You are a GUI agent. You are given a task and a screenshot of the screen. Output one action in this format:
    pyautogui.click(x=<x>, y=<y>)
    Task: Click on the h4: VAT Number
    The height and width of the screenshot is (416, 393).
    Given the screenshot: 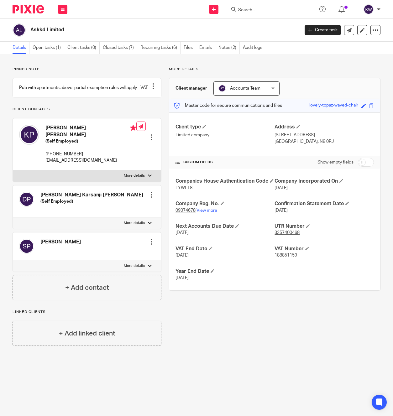 What is the action you would take?
    pyautogui.click(x=324, y=249)
    